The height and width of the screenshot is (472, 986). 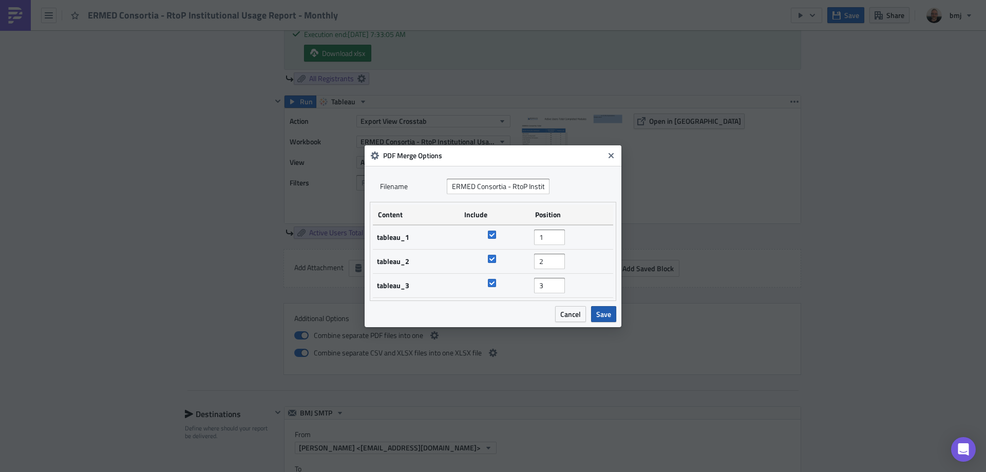 I want to click on th: Position, so click(x=571, y=215).